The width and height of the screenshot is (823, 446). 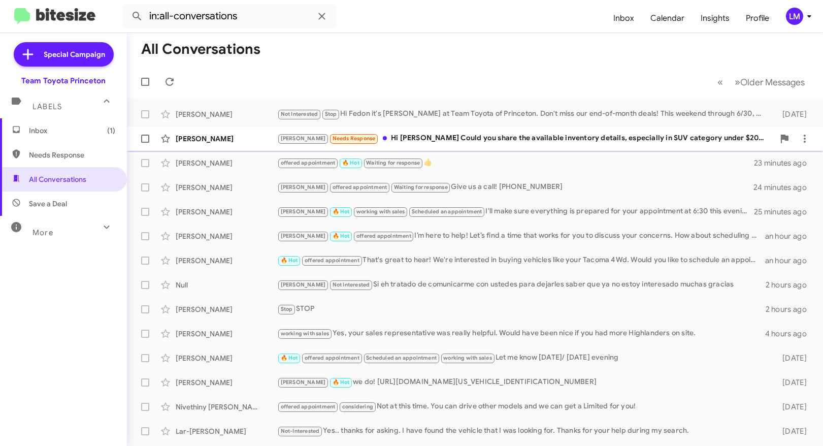 What do you see at coordinates (790, 334) in the screenshot?
I see `div: 4 hours ago` at bounding box center [790, 334].